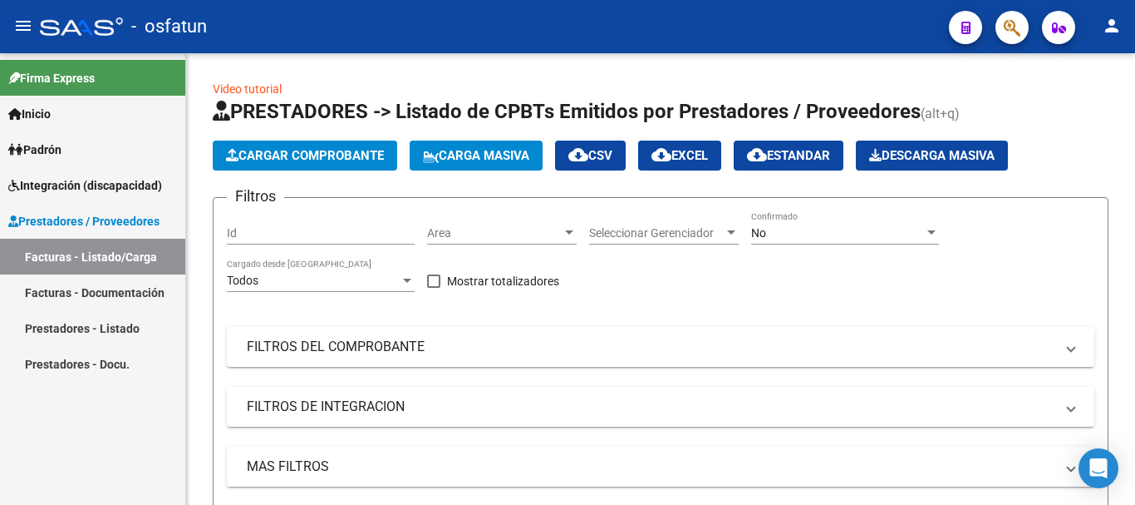 Image resolution: width=1135 pixels, height=505 pixels. Describe the element at coordinates (932, 155) in the screenshot. I see `button: Descarga Masiva` at that location.